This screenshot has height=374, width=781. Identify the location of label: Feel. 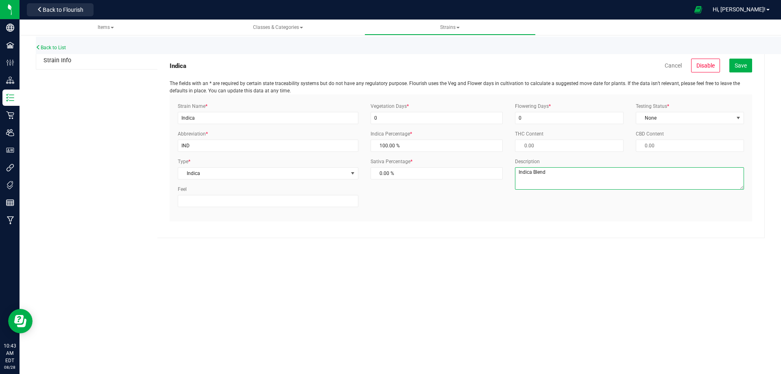
(182, 189).